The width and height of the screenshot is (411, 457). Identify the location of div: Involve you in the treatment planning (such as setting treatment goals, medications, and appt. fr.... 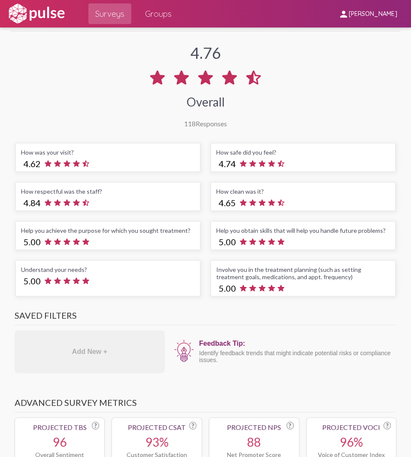
(303, 273).